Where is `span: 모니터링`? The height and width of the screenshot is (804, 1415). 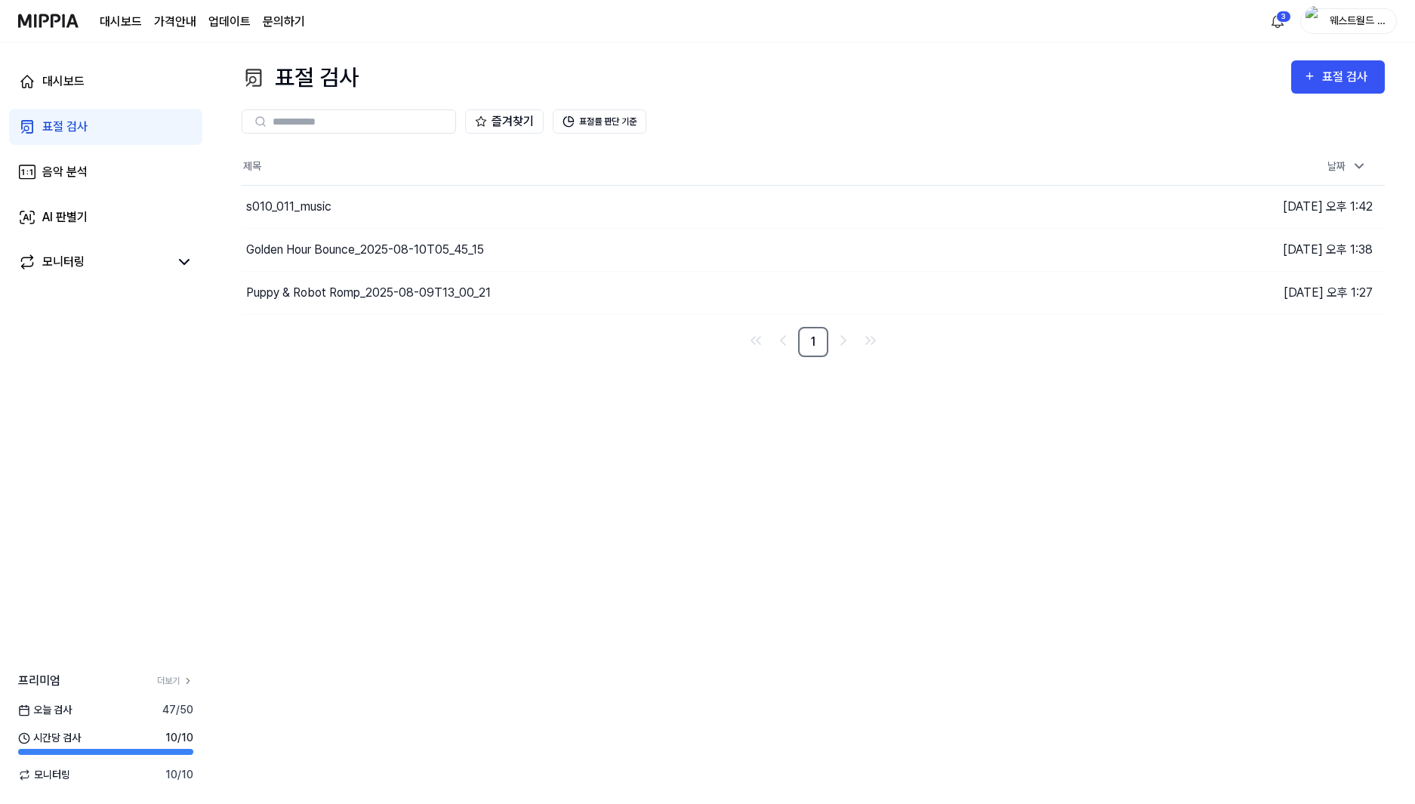
span: 모니터링 is located at coordinates (44, 775).